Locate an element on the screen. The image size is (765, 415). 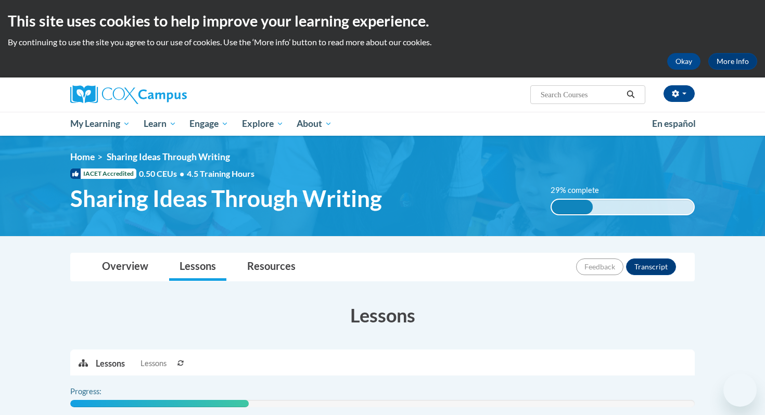
span: IACET Accredited is located at coordinates (103, 174).